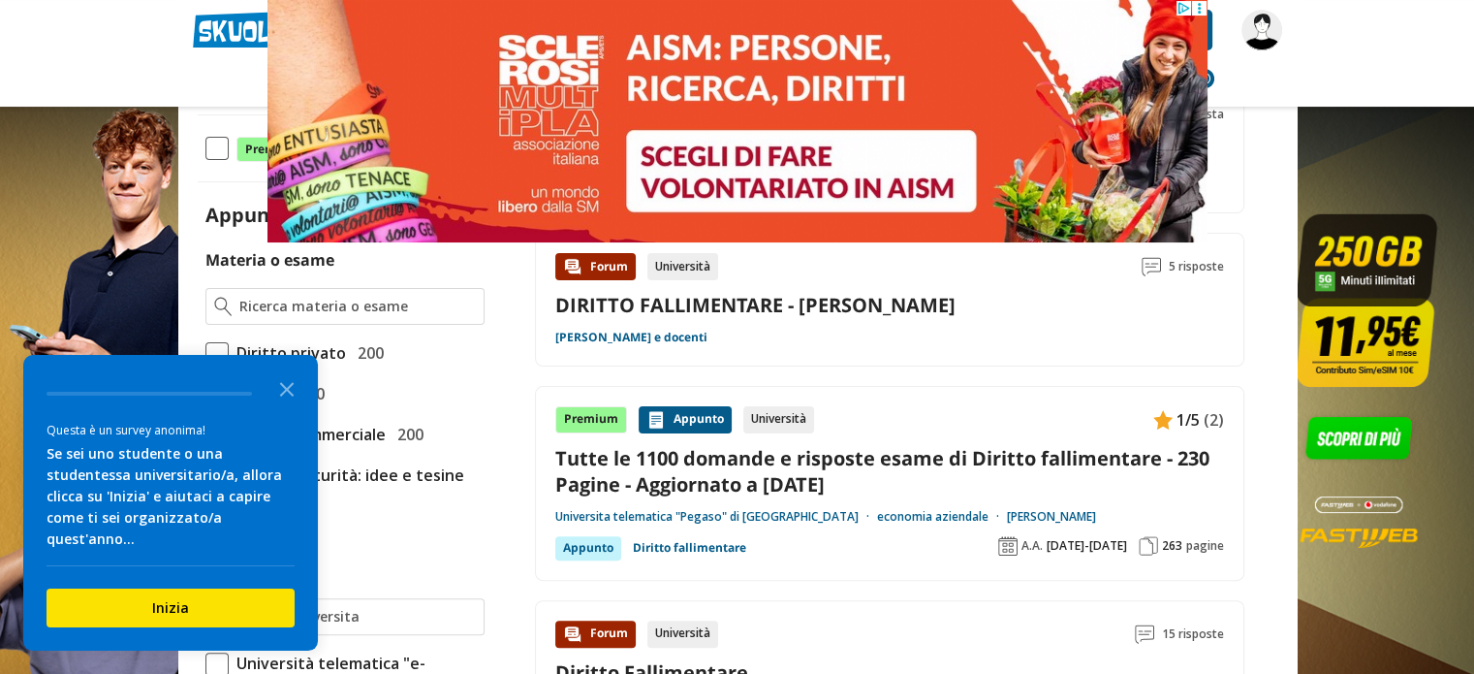 The image size is (1474, 674). What do you see at coordinates (1188, 420) in the screenshot?
I see `span: 1/5` at bounding box center [1188, 420].